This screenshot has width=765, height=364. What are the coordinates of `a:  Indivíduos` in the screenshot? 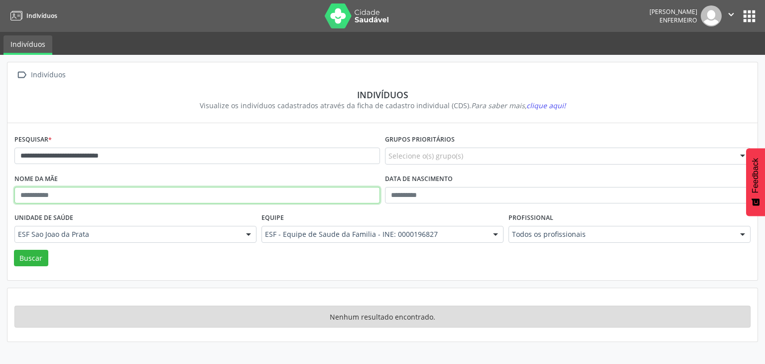 It's located at (41, 75).